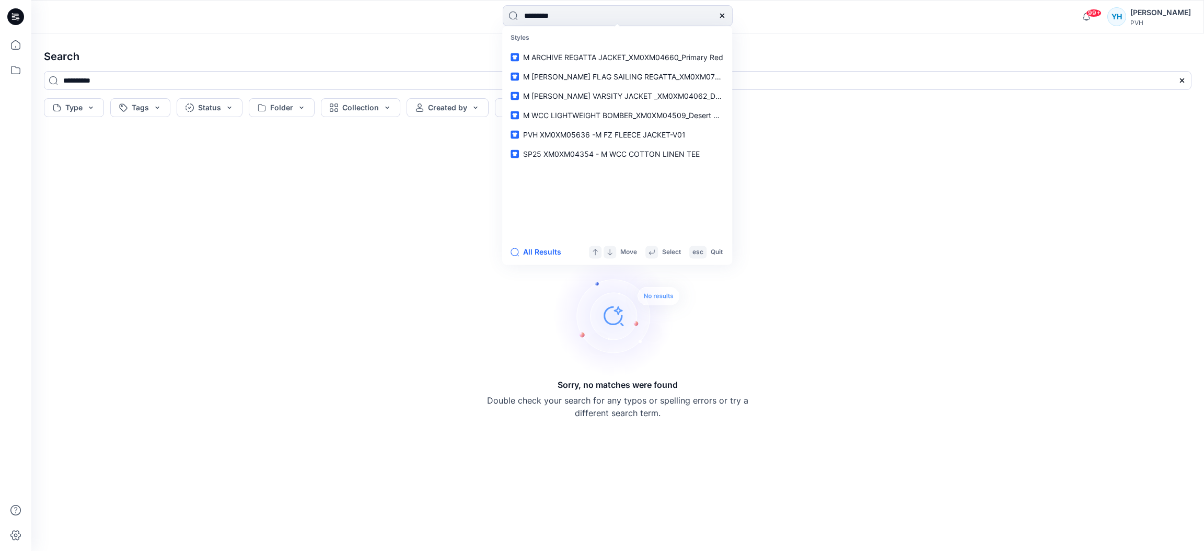  What do you see at coordinates (140, 108) in the screenshot?
I see `button: Tags` at bounding box center [140, 108].